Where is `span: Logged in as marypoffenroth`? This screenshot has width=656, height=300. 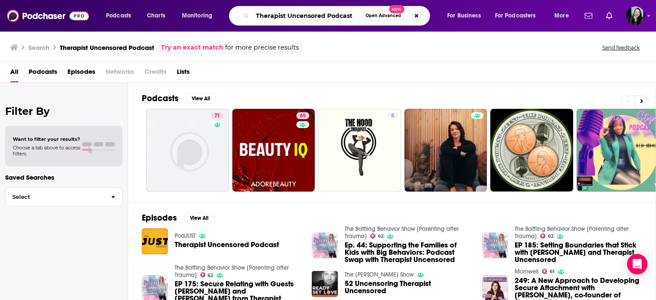
span: Logged in as marypoffenroth is located at coordinates (635, 16).